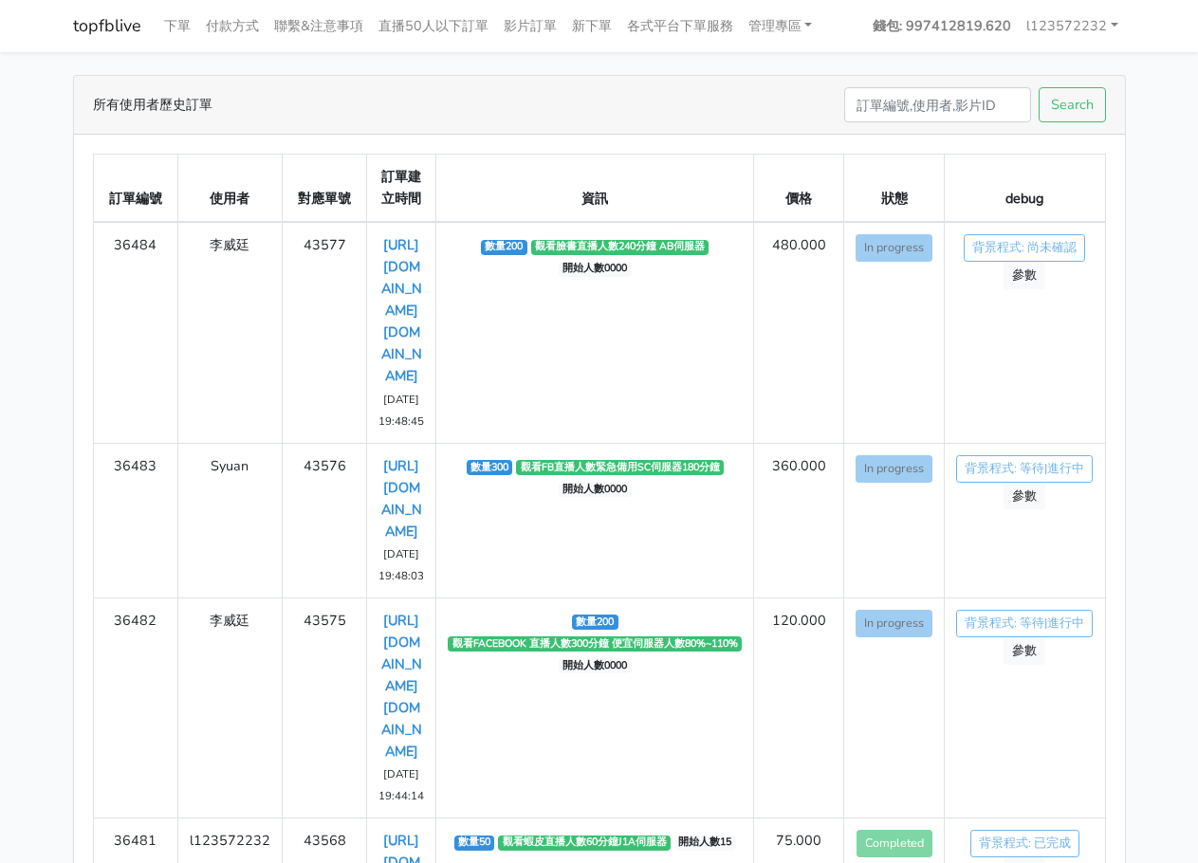  Describe the element at coordinates (324, 332) in the screenshot. I see `td: 43577` at that location.